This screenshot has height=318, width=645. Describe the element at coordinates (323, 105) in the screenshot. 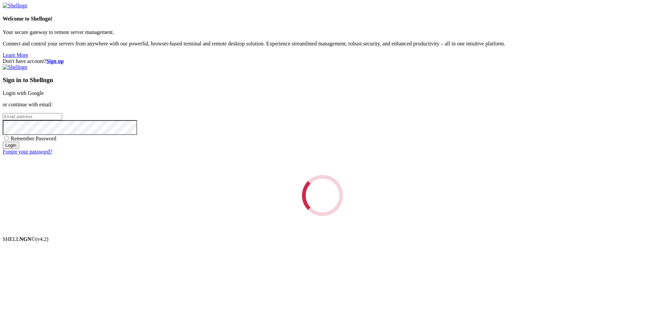

I see `p: or continue with email:` at that location.